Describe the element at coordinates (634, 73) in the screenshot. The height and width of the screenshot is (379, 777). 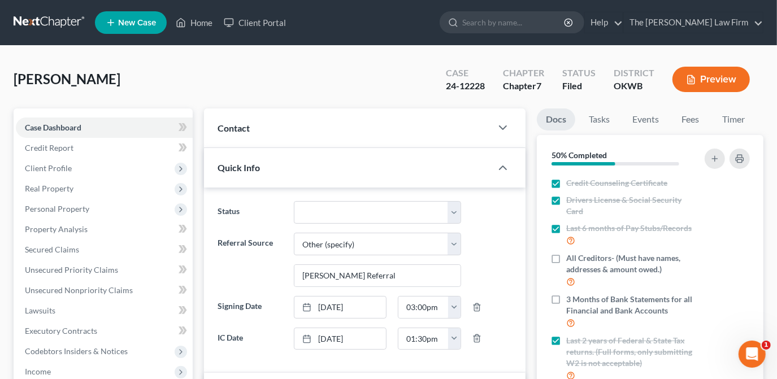
I see `div: District` at that location.